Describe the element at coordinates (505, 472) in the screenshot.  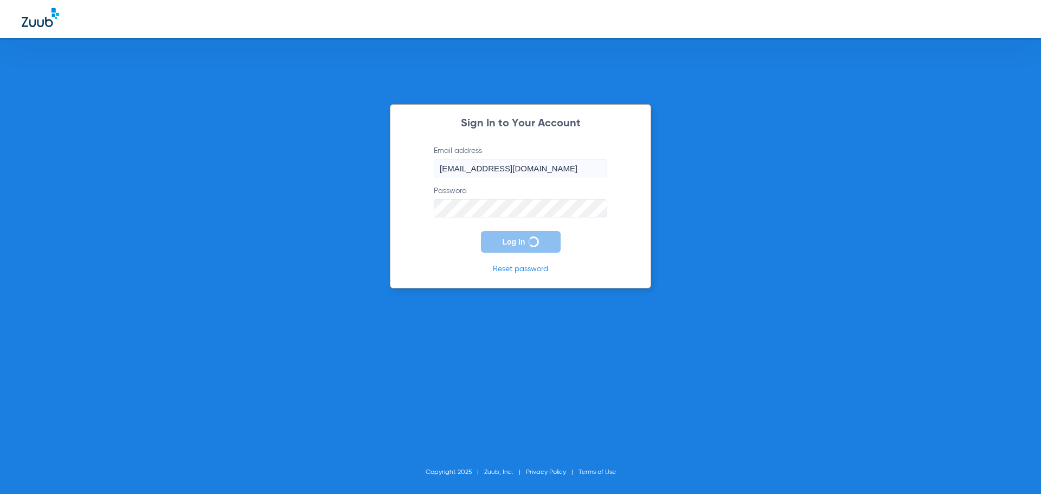
I see `li: Zuub, Inc.` at that location.